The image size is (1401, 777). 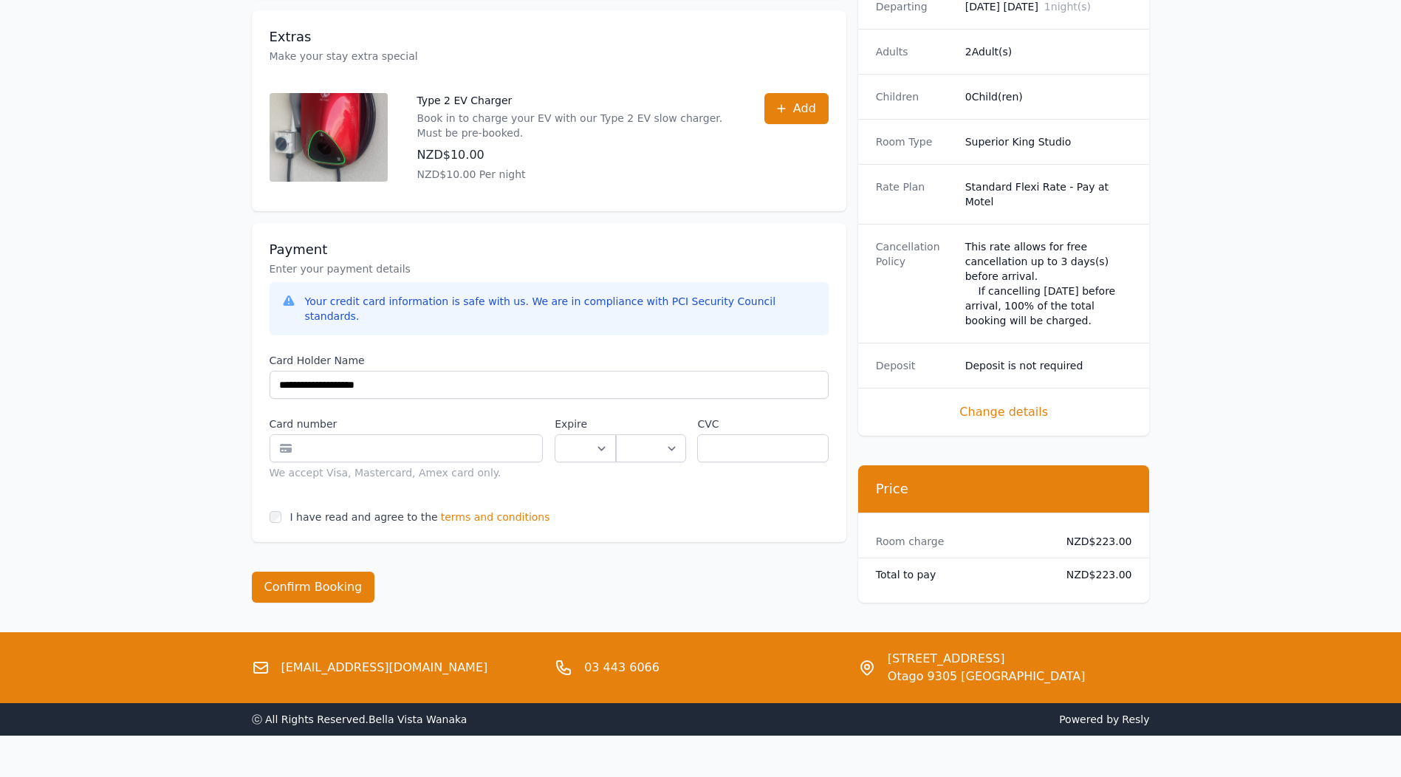 What do you see at coordinates (914, 97) in the screenshot?
I see `dt: Children` at bounding box center [914, 97].